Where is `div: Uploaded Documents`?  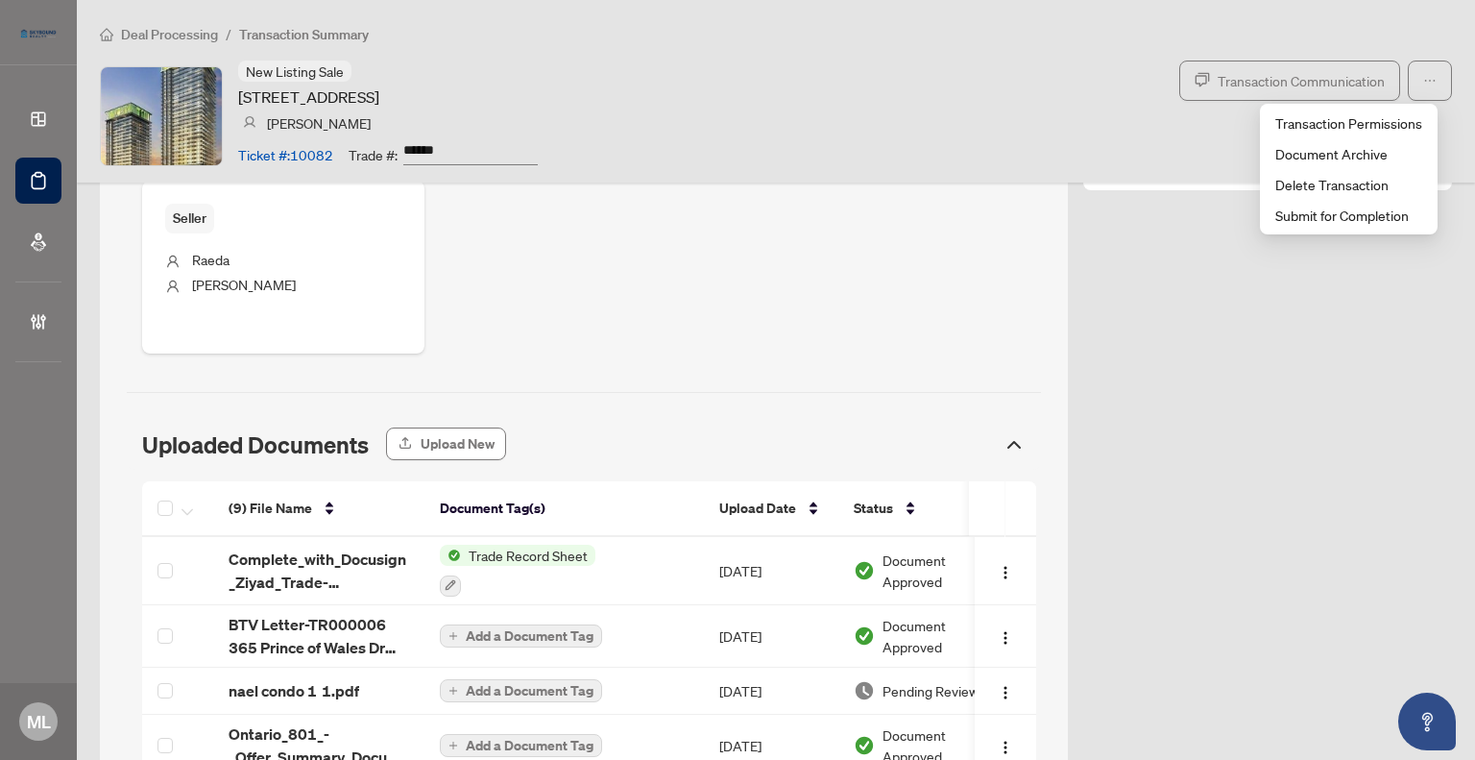 div: Uploaded Documents is located at coordinates (584, 445).